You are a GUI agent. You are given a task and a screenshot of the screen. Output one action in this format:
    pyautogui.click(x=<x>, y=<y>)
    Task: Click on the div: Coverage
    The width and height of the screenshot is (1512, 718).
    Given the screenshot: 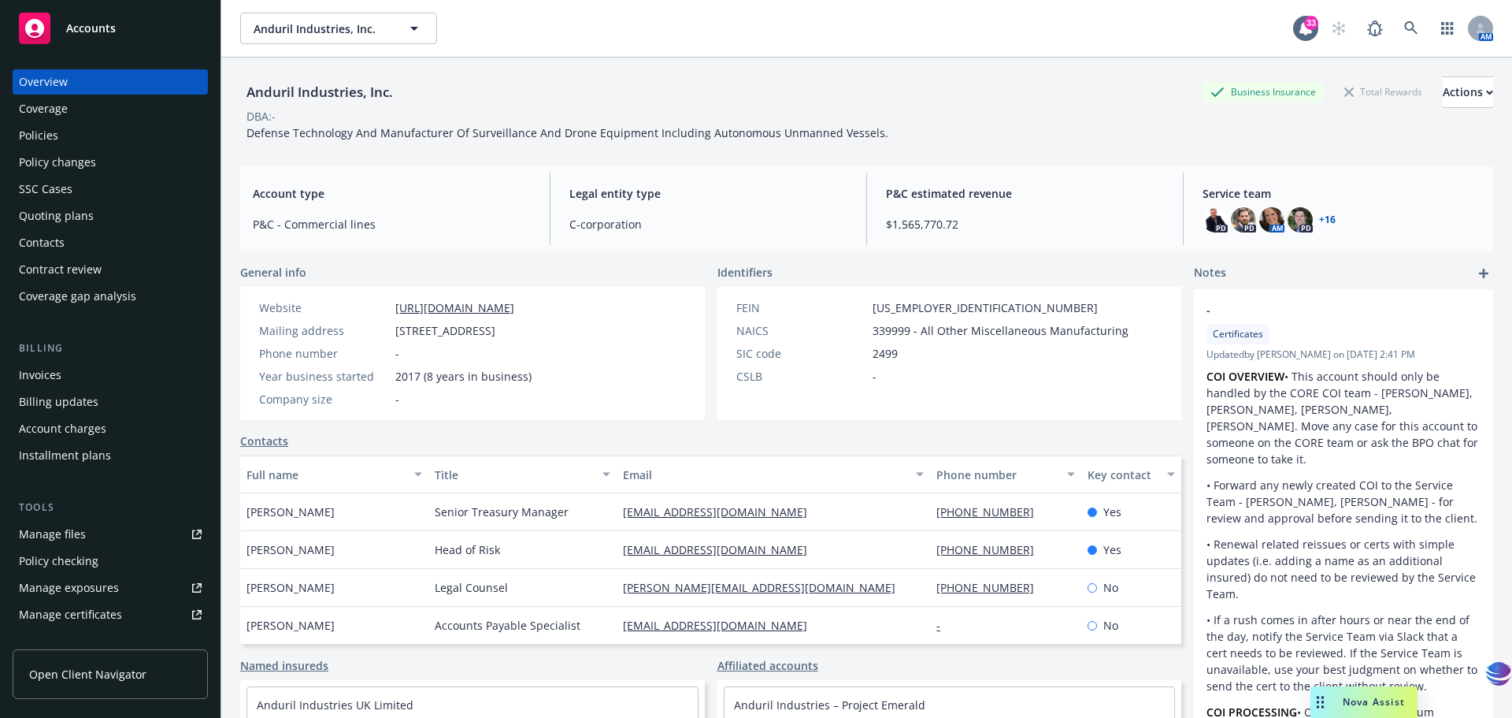 What is the action you would take?
    pyautogui.click(x=43, y=109)
    